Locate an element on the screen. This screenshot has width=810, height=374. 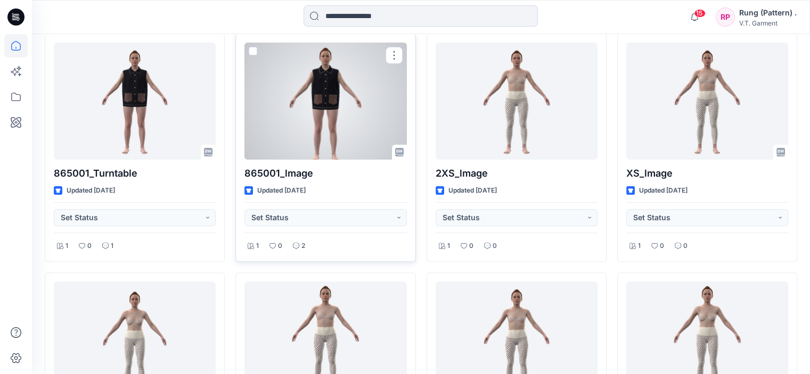
span: 15 is located at coordinates (700, 13).